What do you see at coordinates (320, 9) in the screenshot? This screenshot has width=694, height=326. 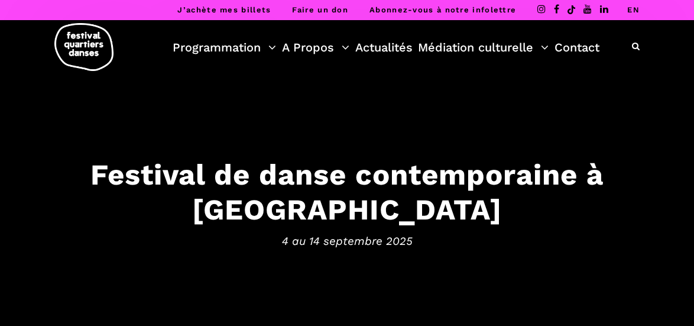 I see `a: Faire un don` at bounding box center [320, 9].